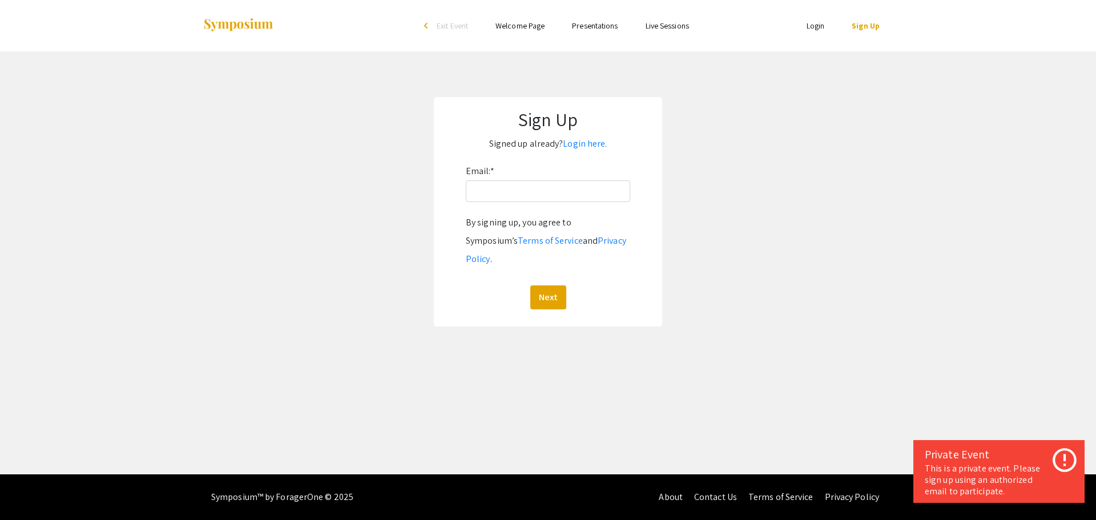 The image size is (1096, 520). I want to click on div: By signing up, you agree to Symposium’s and ., so click(548, 241).